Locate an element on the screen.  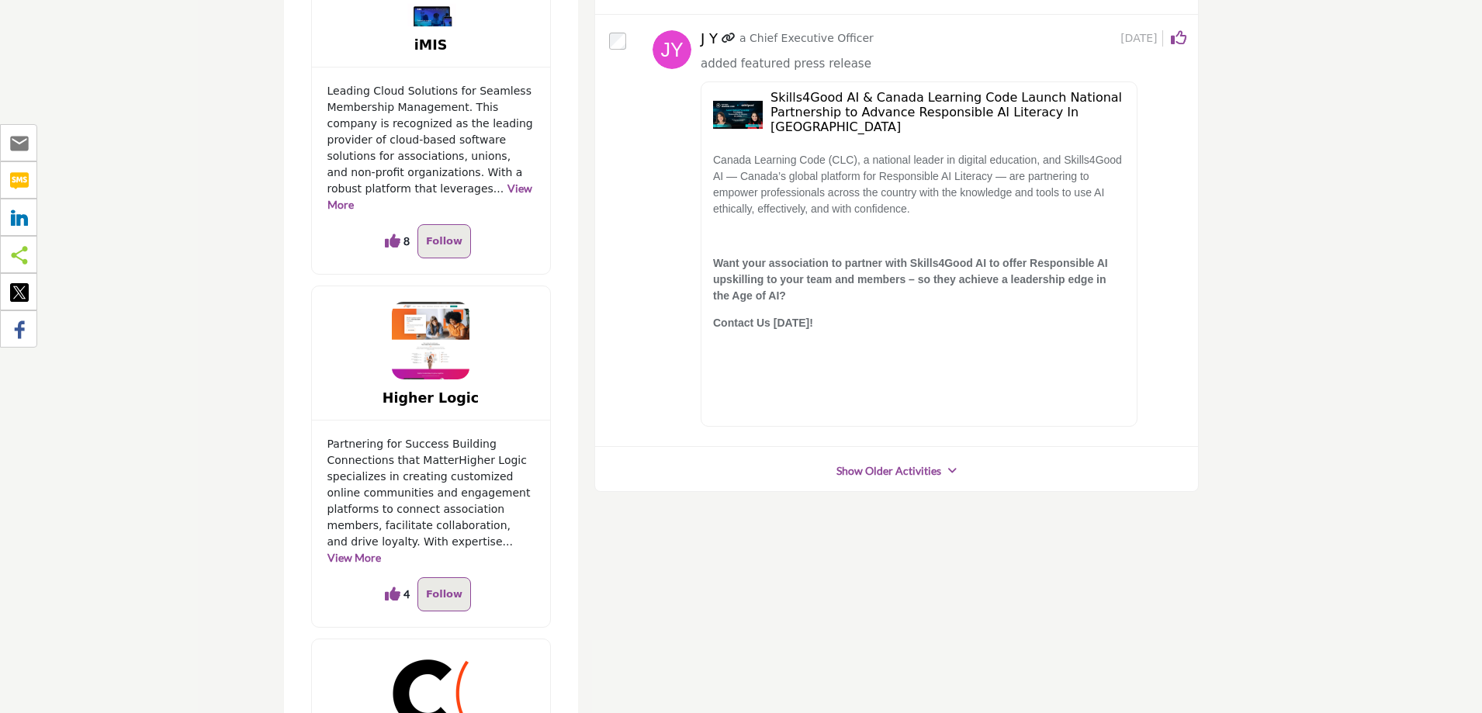
img: skills4good-ai-canada-learning-code-launch-national-partnership-to-advance-responsible-ai-literac... is located at coordinates (738, 115).